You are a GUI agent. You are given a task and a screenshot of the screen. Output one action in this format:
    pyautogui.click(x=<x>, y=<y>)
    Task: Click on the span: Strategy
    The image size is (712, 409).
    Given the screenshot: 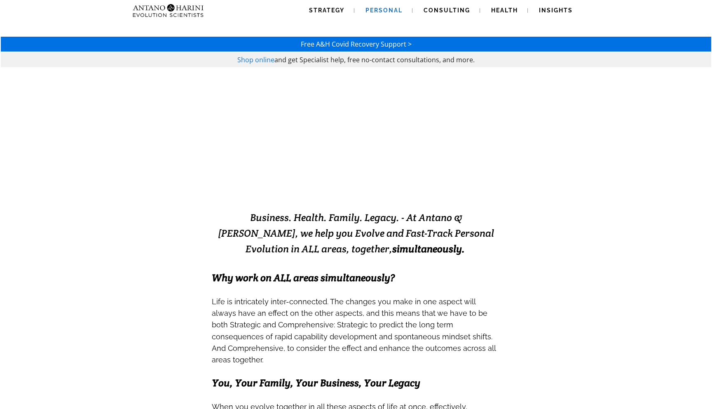 What is the action you would take?
    pyautogui.click(x=327, y=10)
    